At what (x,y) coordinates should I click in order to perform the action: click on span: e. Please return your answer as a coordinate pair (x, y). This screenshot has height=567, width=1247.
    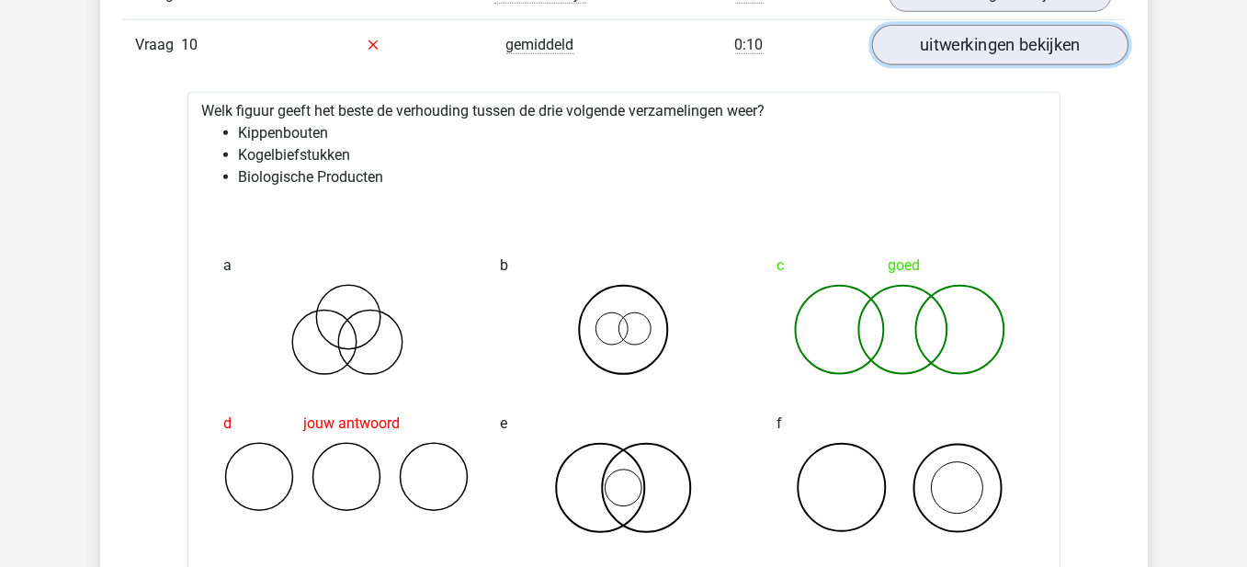
    Looking at the image, I should click on (503, 424).